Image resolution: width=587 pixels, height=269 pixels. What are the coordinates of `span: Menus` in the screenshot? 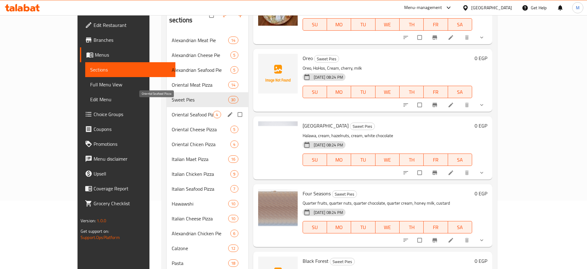 It's located at (133, 55).